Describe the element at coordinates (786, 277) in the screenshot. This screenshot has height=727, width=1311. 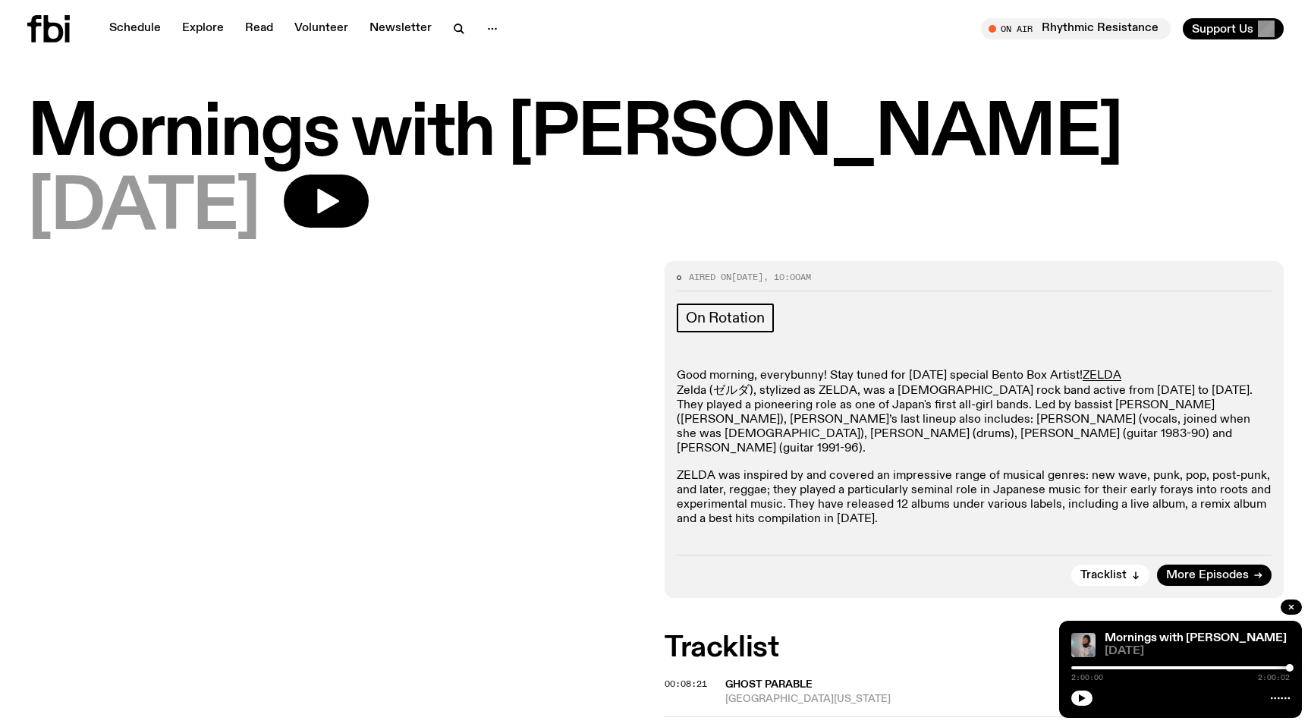
I see `span: , 10:00am` at that location.